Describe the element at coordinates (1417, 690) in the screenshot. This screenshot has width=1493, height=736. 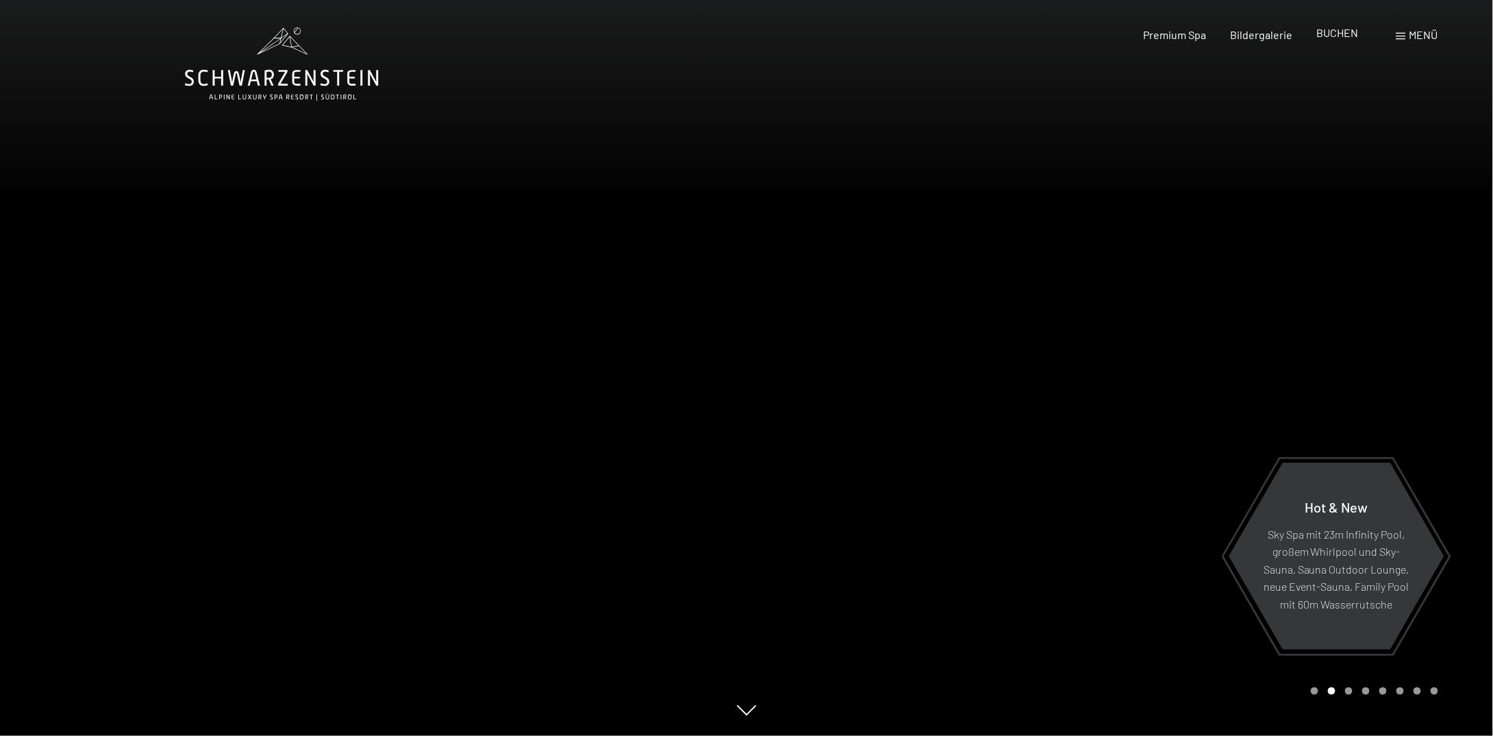
I see `div: Carousel Page 7` at that location.